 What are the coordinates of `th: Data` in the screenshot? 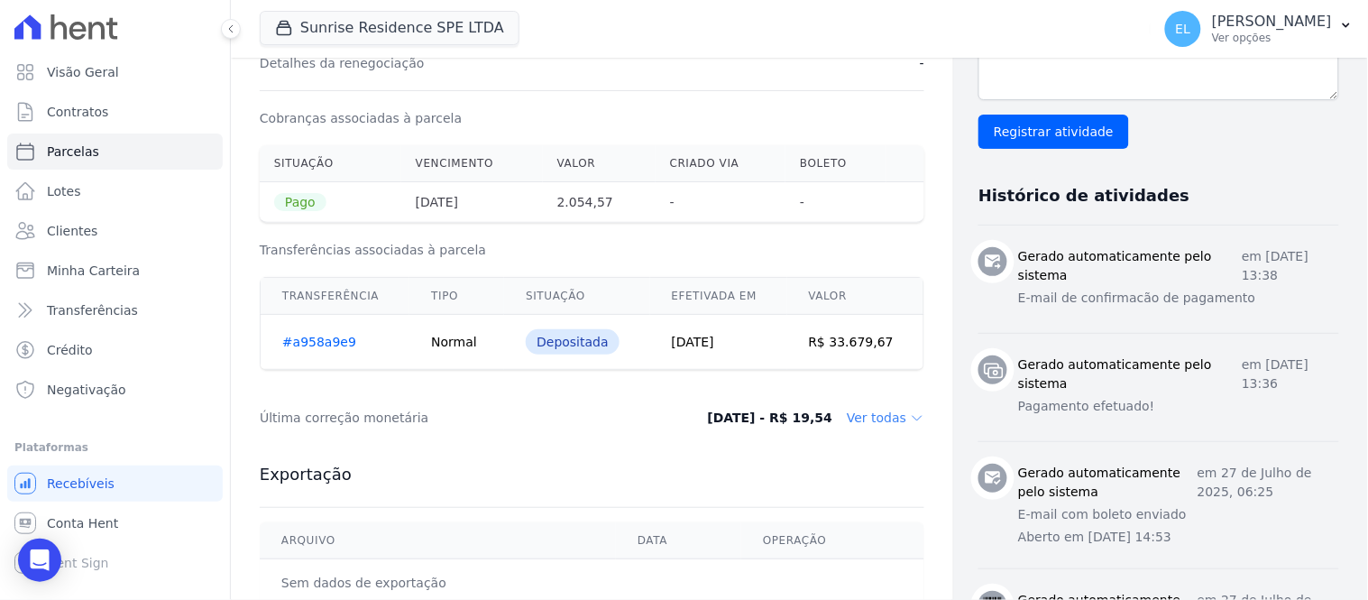 It's located at (678, 540).